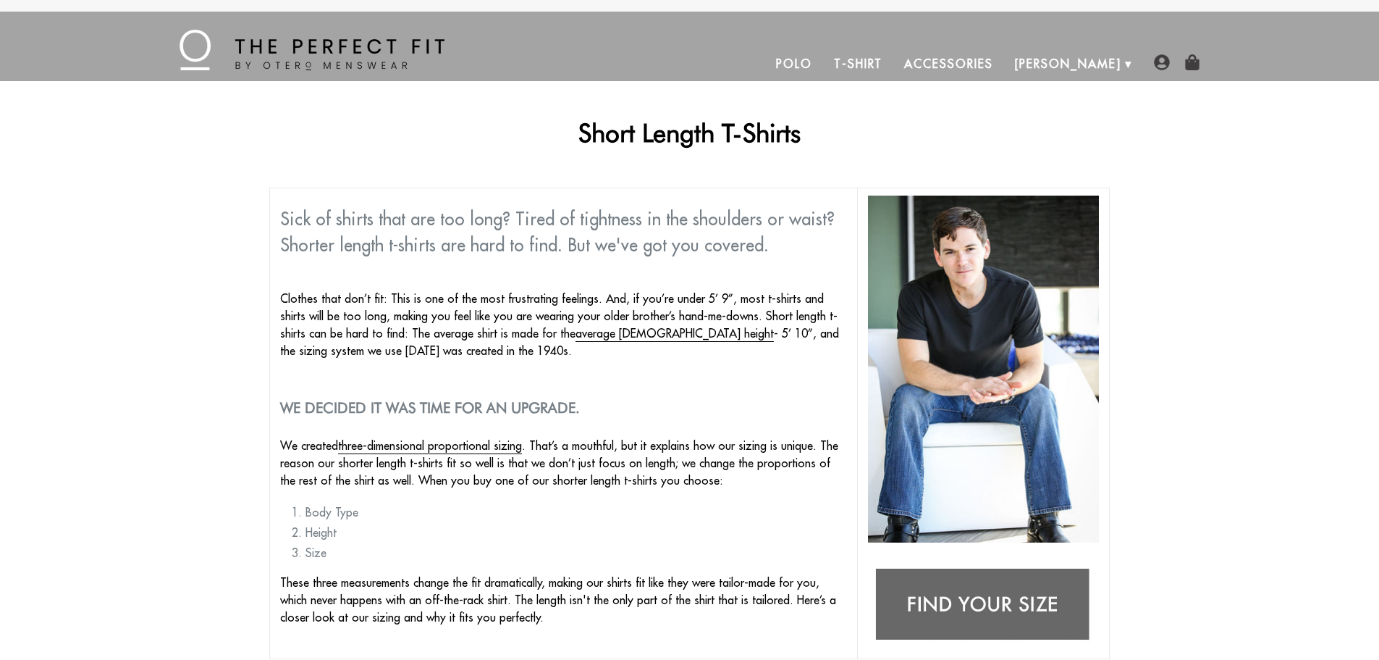 The width and height of the screenshot is (1379, 660). I want to click on img: The Perfect Fit - by Otero Menswear - Logo, so click(312, 50).